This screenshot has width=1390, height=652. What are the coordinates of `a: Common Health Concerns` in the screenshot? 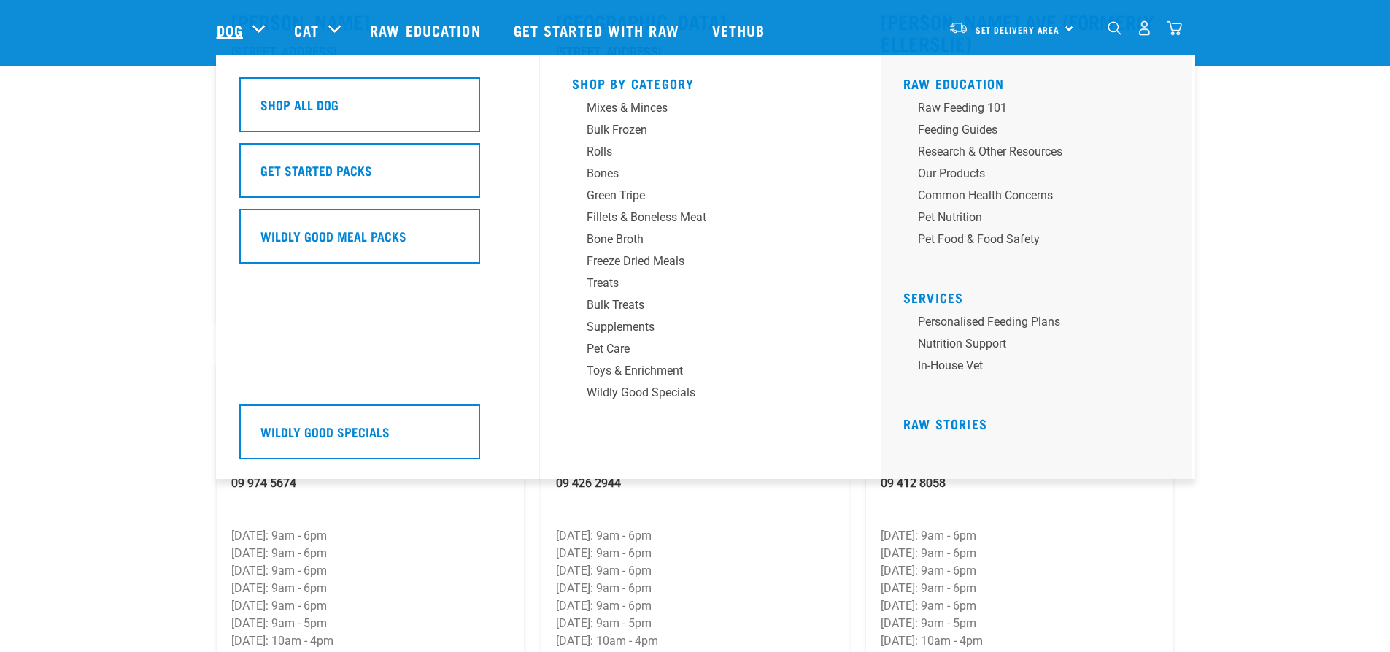 It's located at (1042, 198).